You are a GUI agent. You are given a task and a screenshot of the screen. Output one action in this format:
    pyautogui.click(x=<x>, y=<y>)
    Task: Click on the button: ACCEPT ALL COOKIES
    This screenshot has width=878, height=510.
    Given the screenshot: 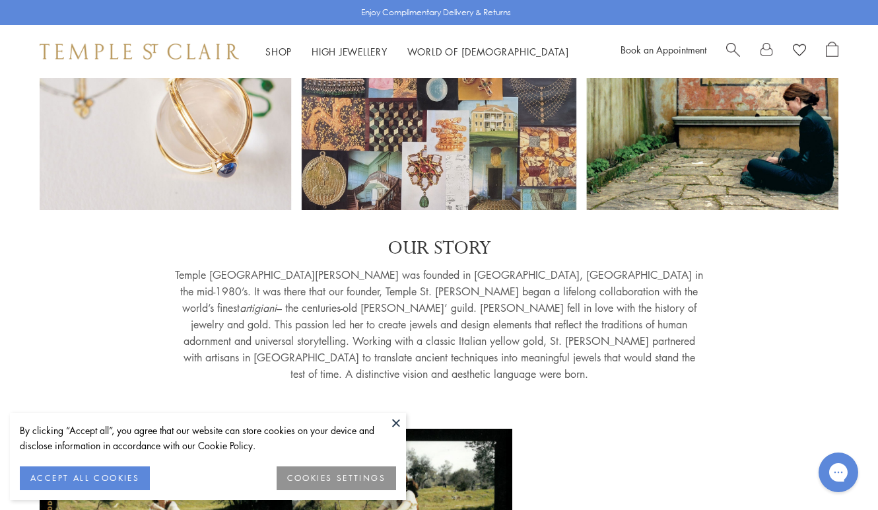 What is the action you would take?
    pyautogui.click(x=84, y=478)
    